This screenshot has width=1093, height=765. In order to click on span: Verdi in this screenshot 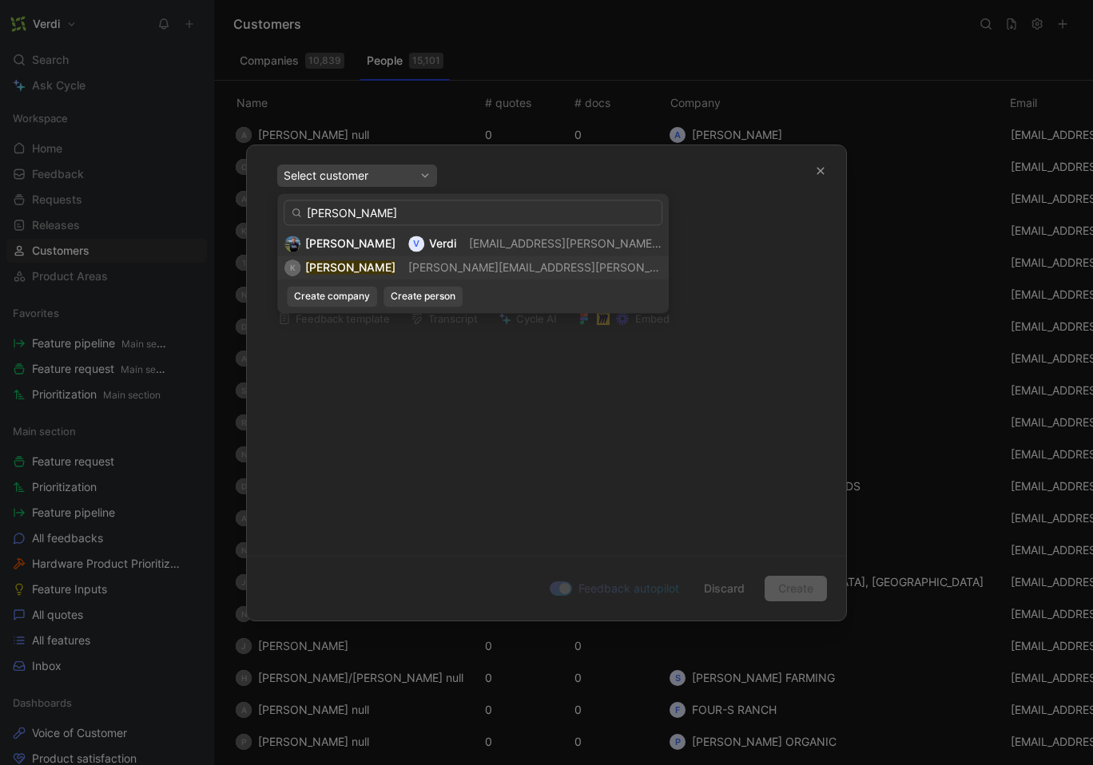, I will do `click(443, 243)`.